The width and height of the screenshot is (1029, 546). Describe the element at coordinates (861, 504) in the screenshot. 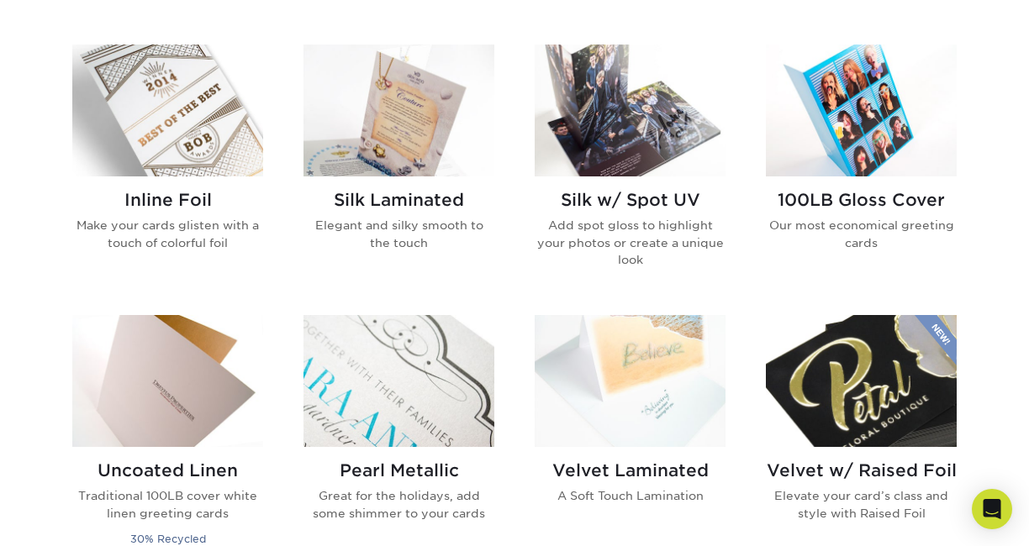

I see `p: Elevate your card’s class and style with Raised Foil` at that location.